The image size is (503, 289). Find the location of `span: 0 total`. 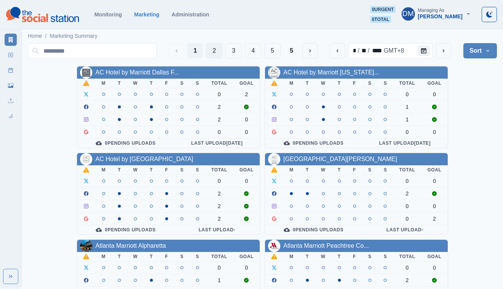

span: 0 total is located at coordinates (381, 19).